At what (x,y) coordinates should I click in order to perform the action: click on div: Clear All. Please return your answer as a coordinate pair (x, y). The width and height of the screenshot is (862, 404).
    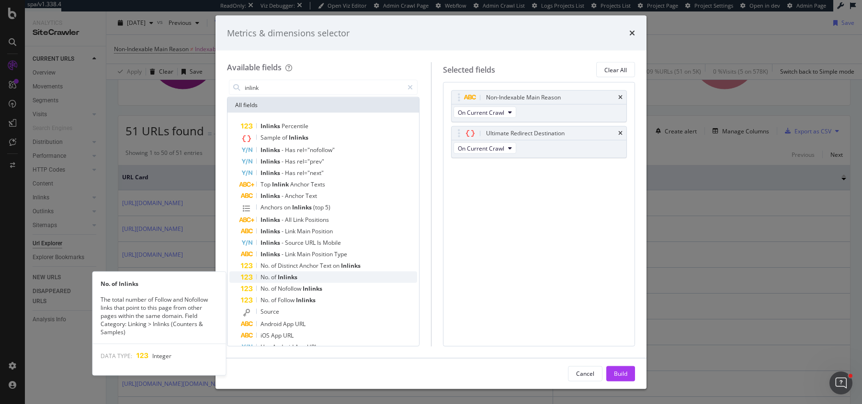
    Looking at the image, I should click on (615, 69).